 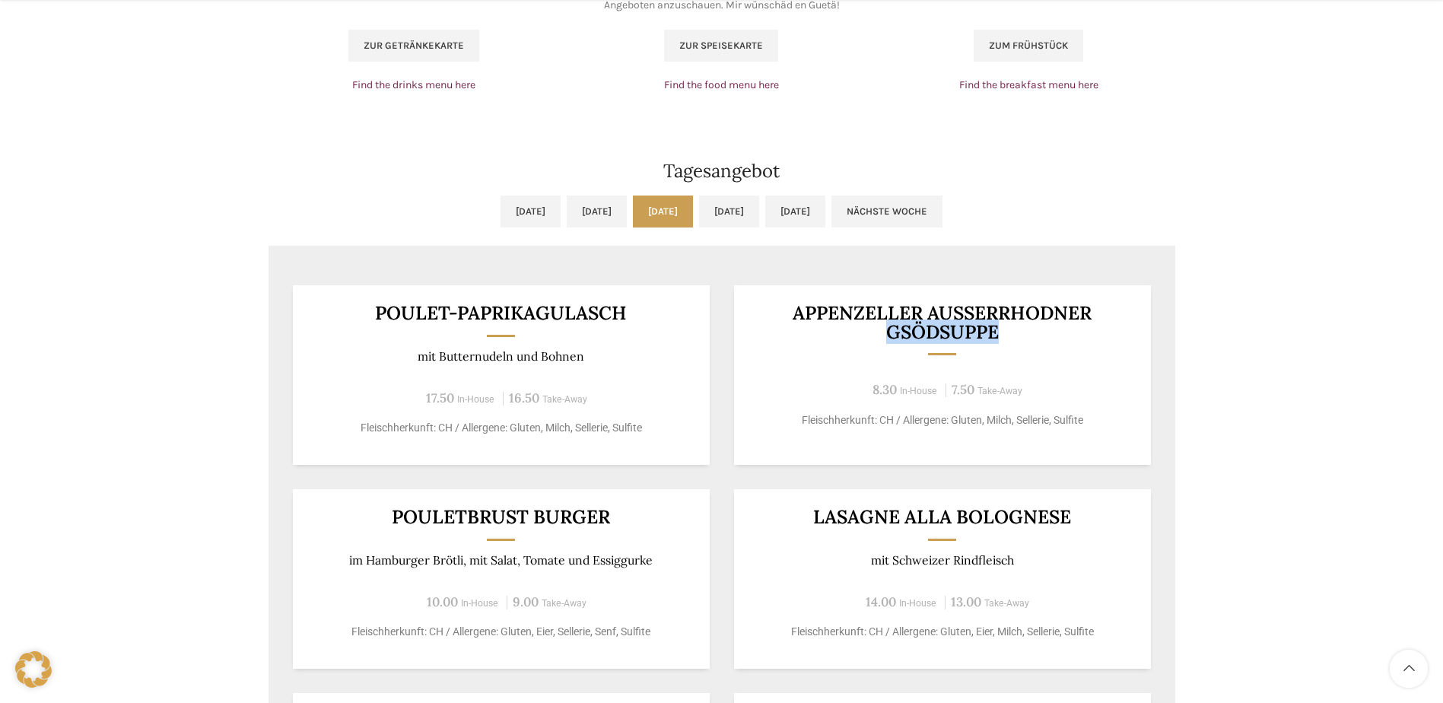 I want to click on span: 7.50, so click(x=963, y=390).